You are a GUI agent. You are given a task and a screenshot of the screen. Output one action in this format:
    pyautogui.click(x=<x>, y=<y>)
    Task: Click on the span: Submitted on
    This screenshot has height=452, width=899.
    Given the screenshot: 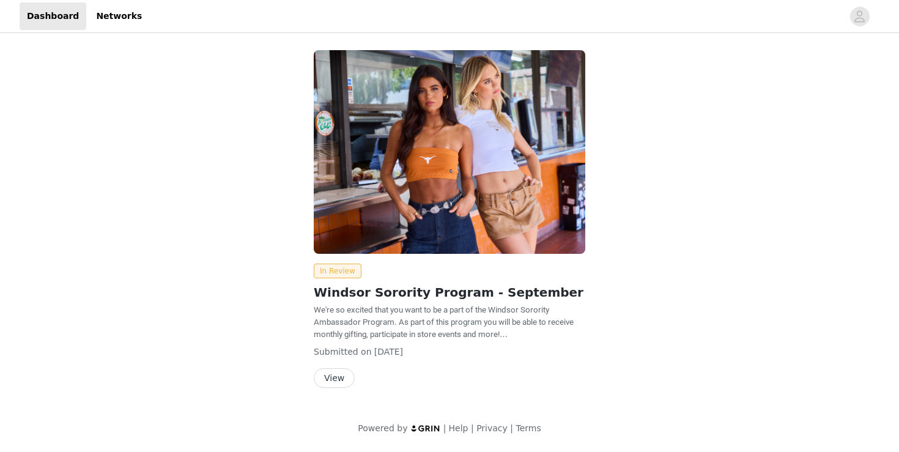 What is the action you would take?
    pyautogui.click(x=342, y=352)
    